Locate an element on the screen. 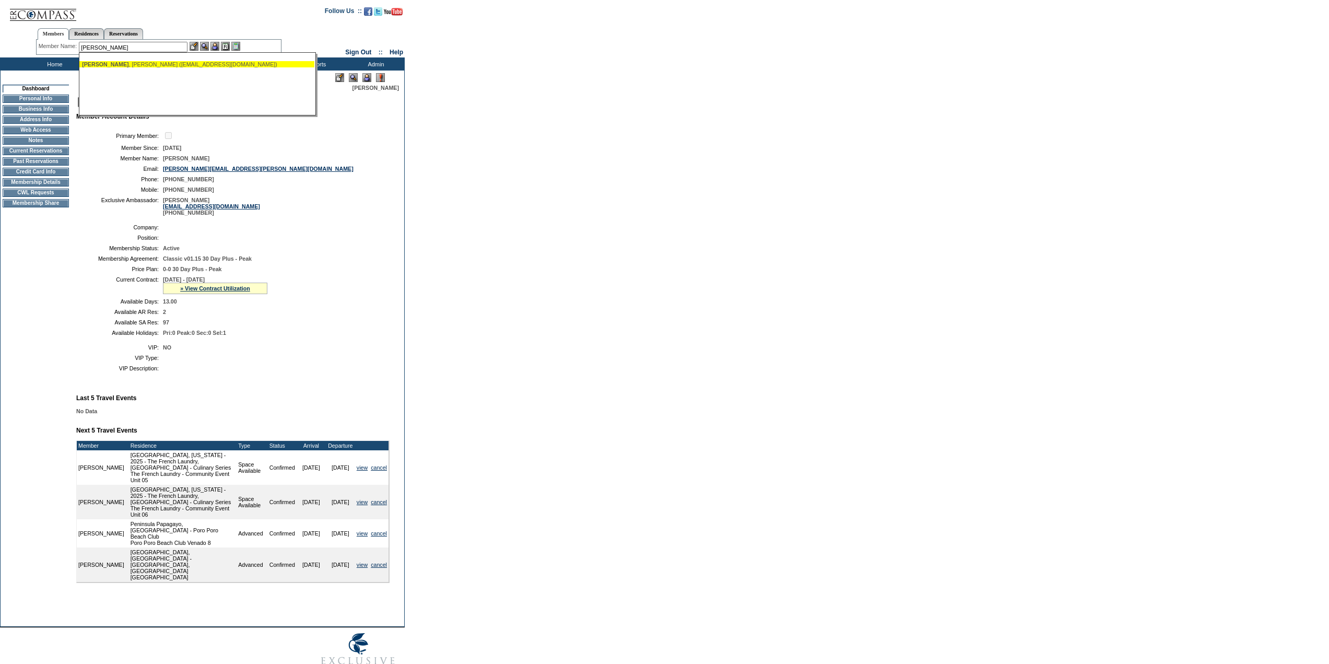  img: b_calculator.gif is located at coordinates (236, 46).